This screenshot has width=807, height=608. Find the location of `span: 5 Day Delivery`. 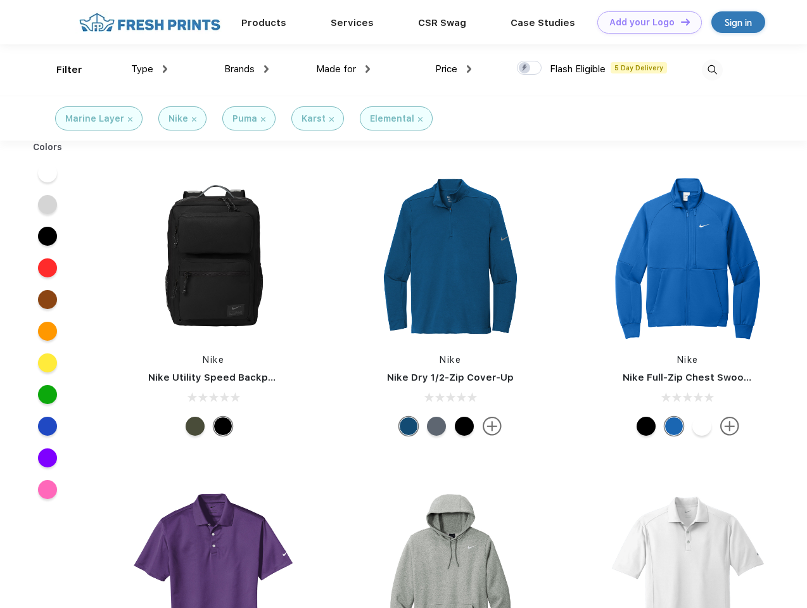

span: 5 Day Delivery is located at coordinates (638, 68).